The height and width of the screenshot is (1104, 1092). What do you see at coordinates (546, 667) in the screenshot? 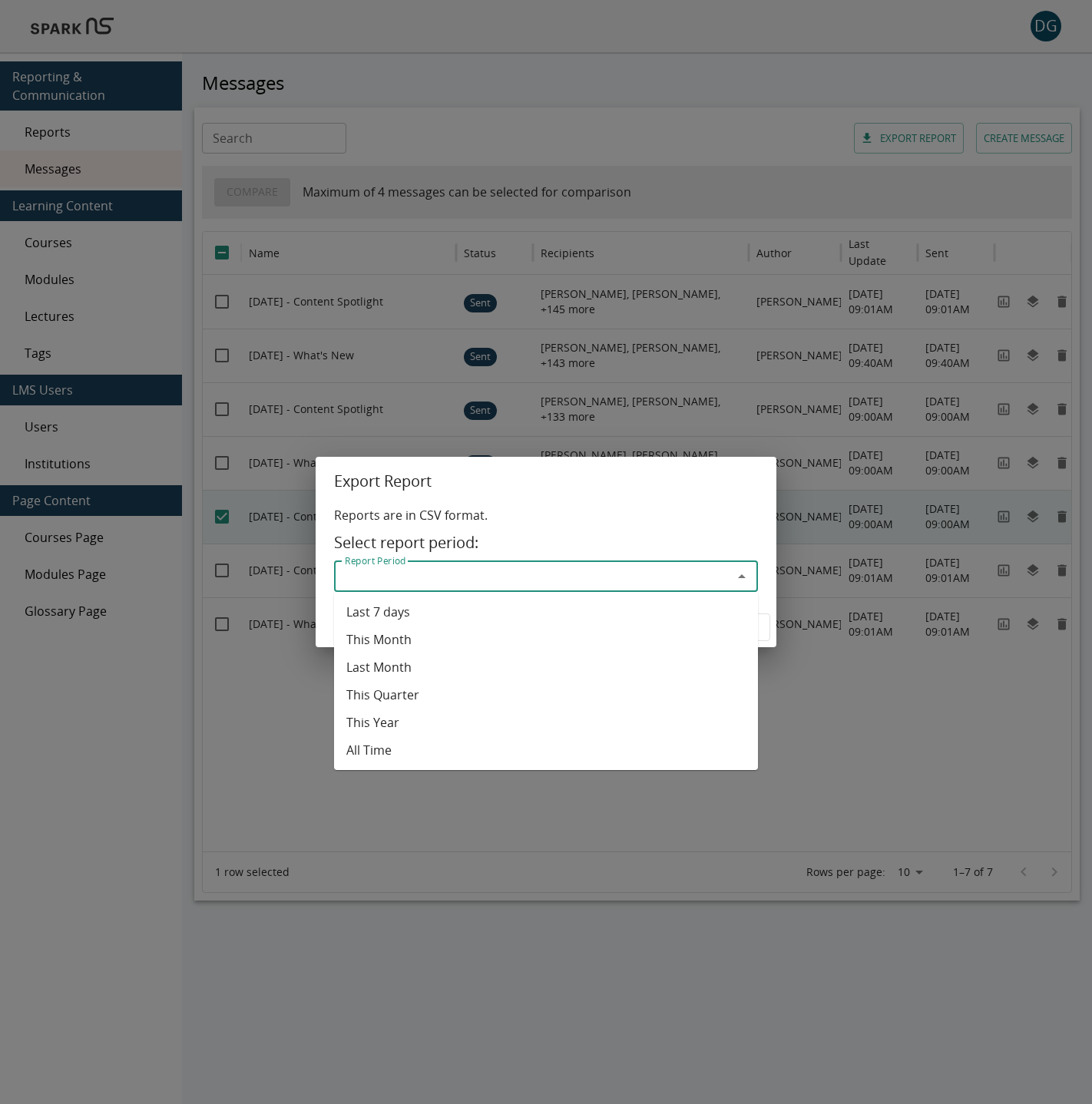
I see `li: Last Month` at bounding box center [546, 667].